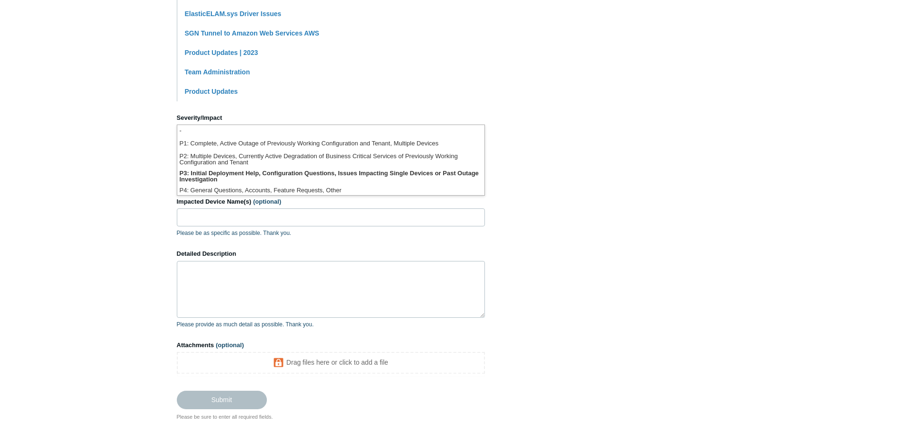 This screenshot has height=440, width=903. What do you see at coordinates (331, 144) in the screenshot?
I see `li: P1: Complete, Active Outage of Previously Working Configuration and Tenant, Multiple Devices` at bounding box center [331, 144].